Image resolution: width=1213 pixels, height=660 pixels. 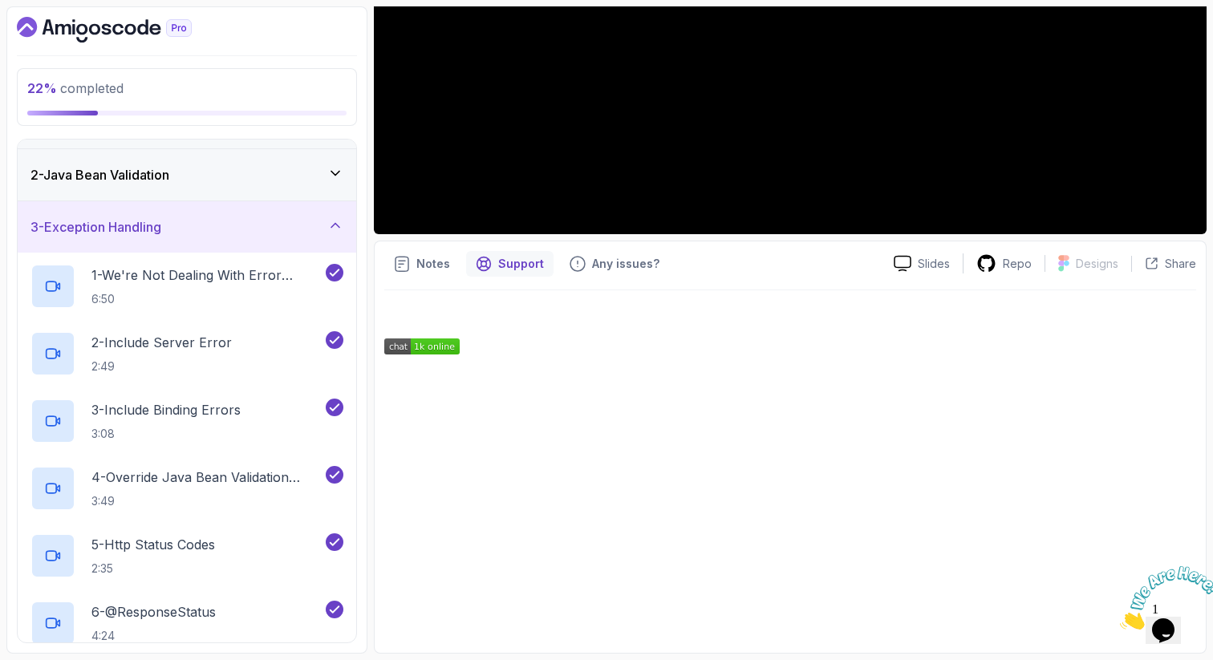 What do you see at coordinates (56, 38) in the screenshot?
I see `img: Chat attention grabber` at bounding box center [56, 38].